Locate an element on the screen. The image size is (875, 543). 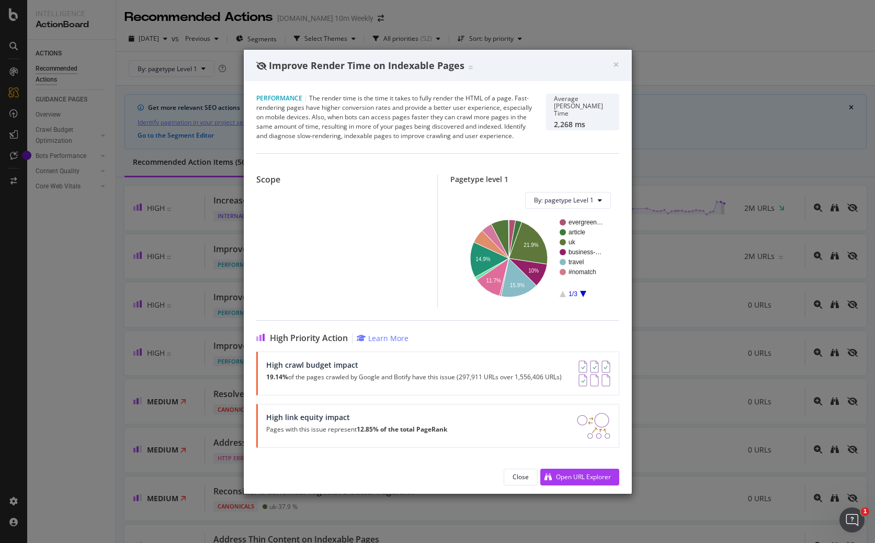
span: By: pagetype Level 1 is located at coordinates (564, 200).